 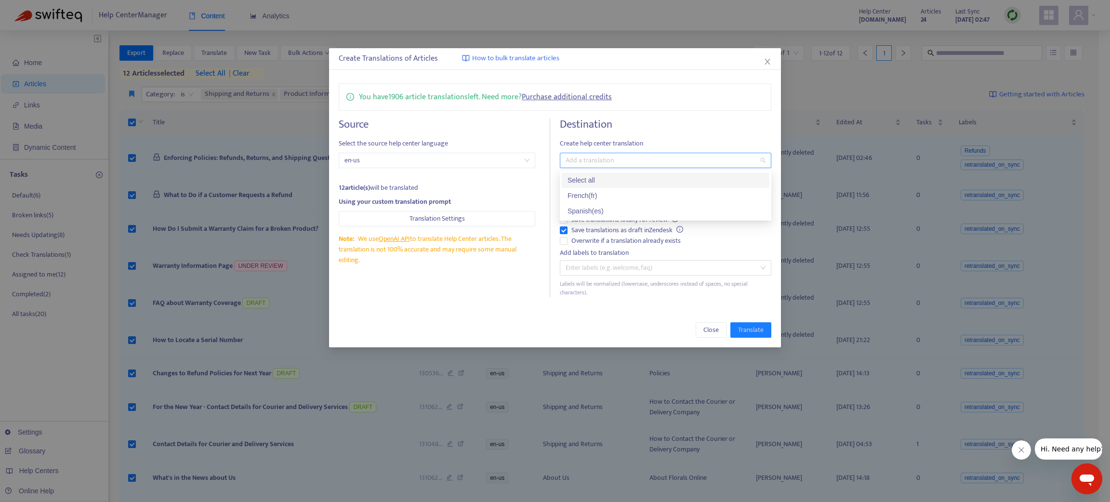 I want to click on div: Labels will be normalized (lowercase, underscores instead of spaces, no special characters)., so click(x=666, y=289).